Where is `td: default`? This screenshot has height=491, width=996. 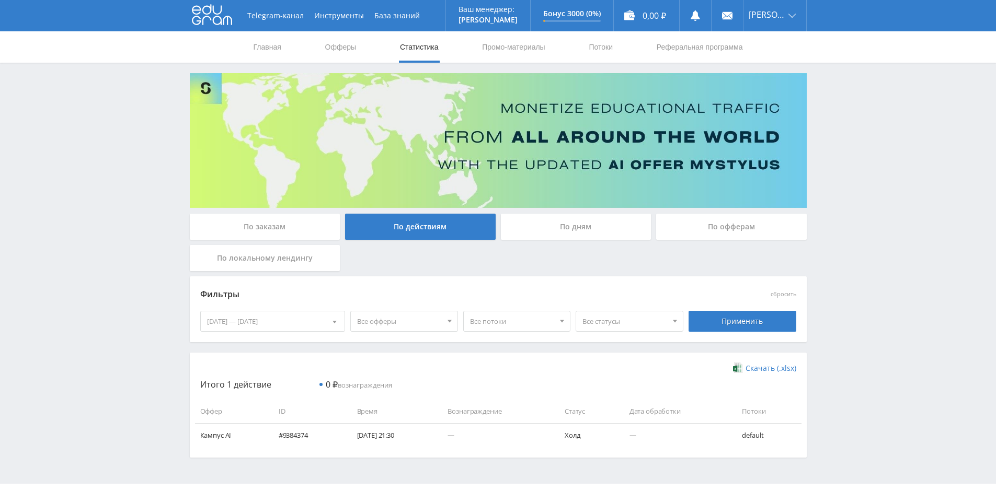
td: default is located at coordinates (766, 435).